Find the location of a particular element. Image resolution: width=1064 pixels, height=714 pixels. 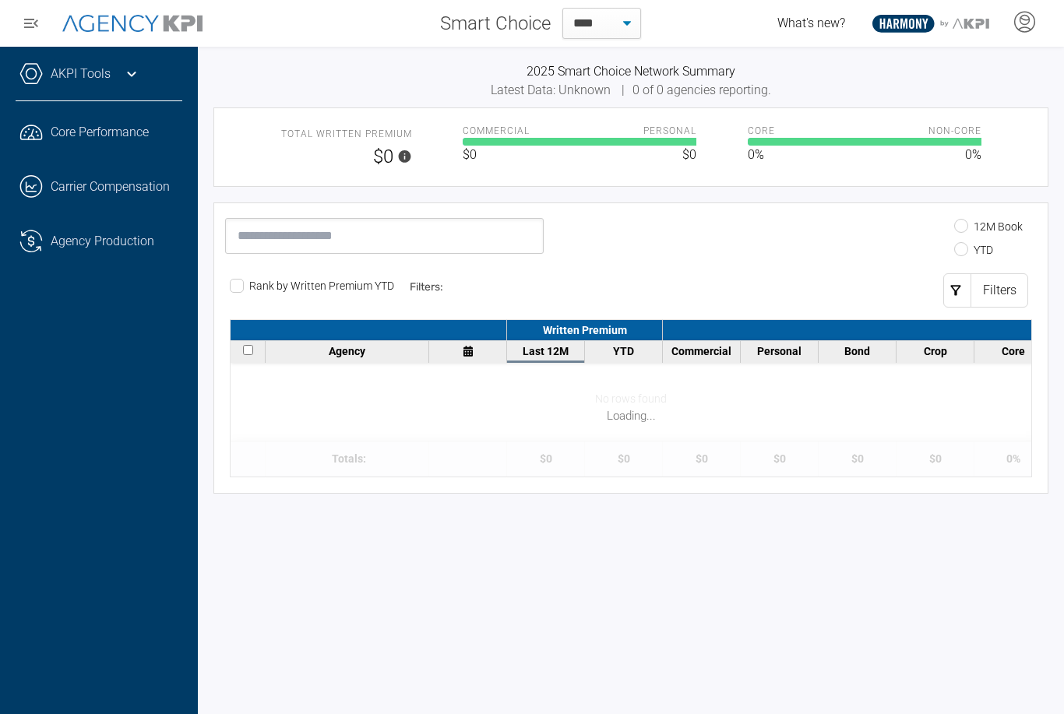

label: YTD is located at coordinates (973, 250).